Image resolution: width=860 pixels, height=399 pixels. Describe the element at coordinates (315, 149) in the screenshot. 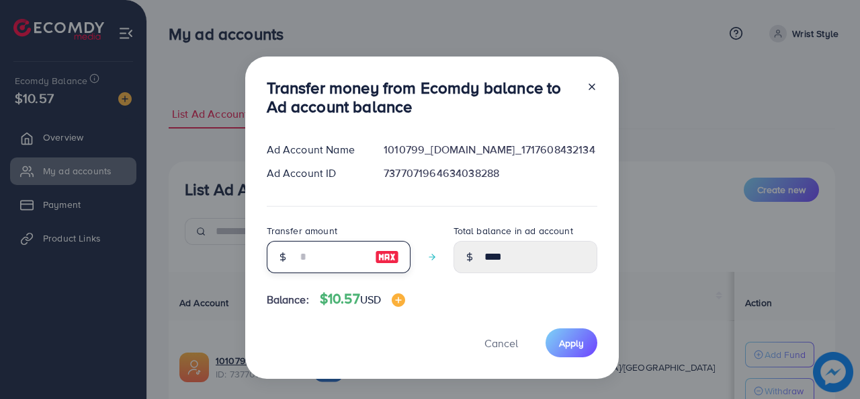

I see `div: Ad Account Name` at that location.